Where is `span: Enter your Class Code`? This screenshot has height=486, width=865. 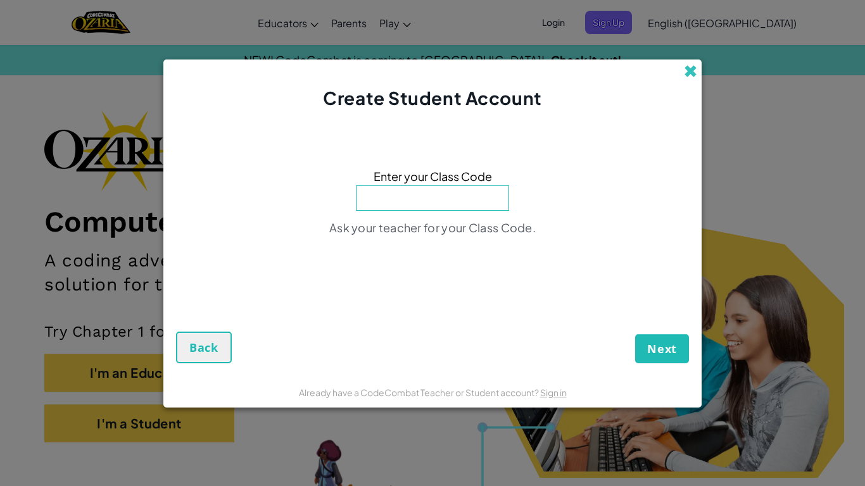 span: Enter your Class Code is located at coordinates (432, 176).